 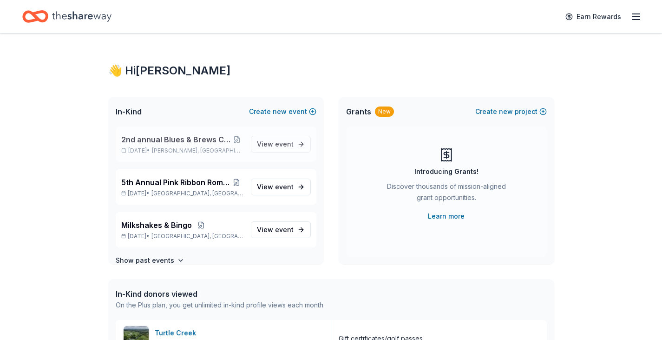 I want to click on button: Show past events, so click(x=150, y=260).